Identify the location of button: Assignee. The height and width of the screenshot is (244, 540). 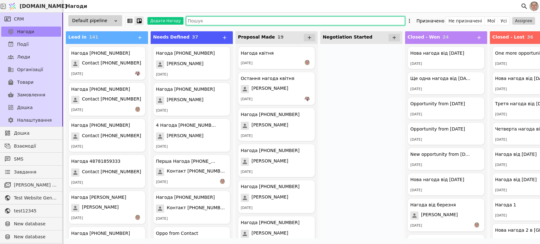
(524, 21).